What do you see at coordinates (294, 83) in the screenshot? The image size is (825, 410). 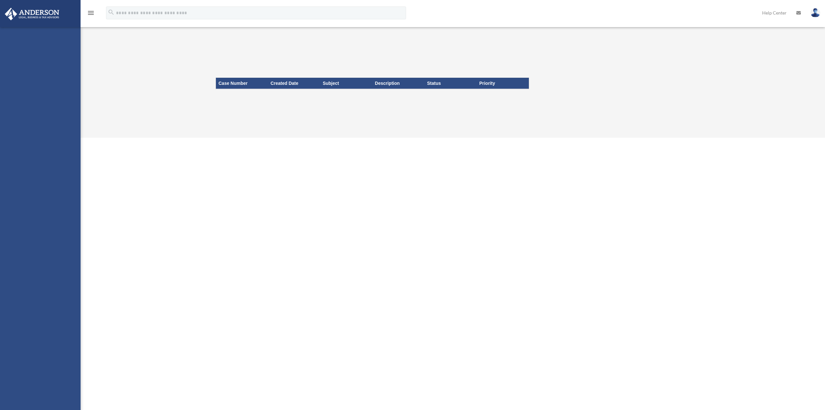 I see `th: Created Date` at bounding box center [294, 83].